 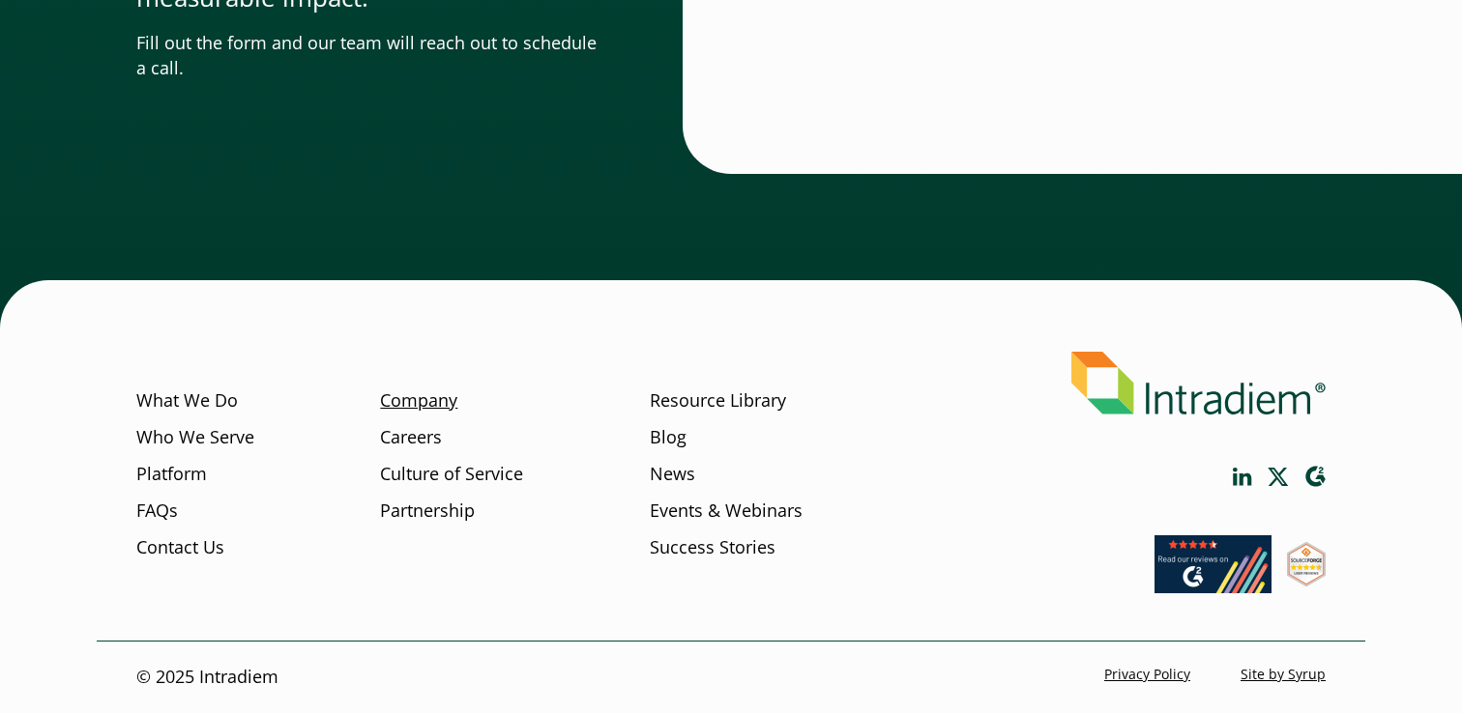 What do you see at coordinates (411, 438) in the screenshot?
I see `a: Careers` at bounding box center [411, 438].